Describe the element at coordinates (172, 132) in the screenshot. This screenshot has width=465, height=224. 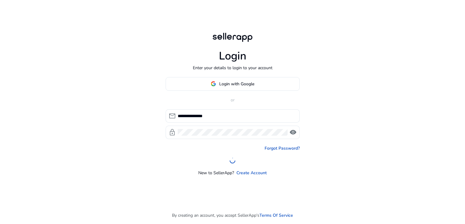
I see `span: lock` at that location.